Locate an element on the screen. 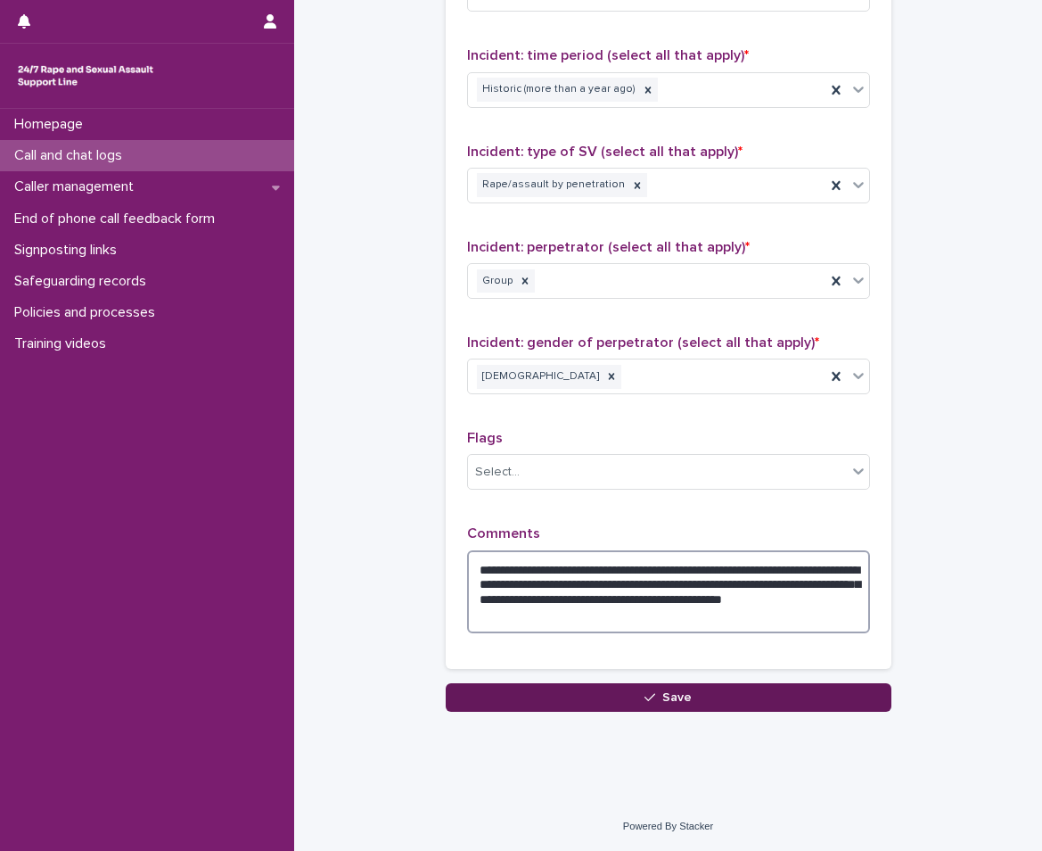 This screenshot has width=1042, height=851. span: Incident: time period (select all that apply) is located at coordinates (608, 55).